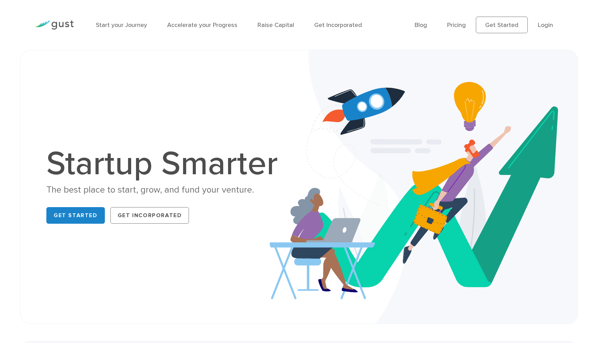  What do you see at coordinates (276, 25) in the screenshot?
I see `a: Raise Capital` at bounding box center [276, 25].